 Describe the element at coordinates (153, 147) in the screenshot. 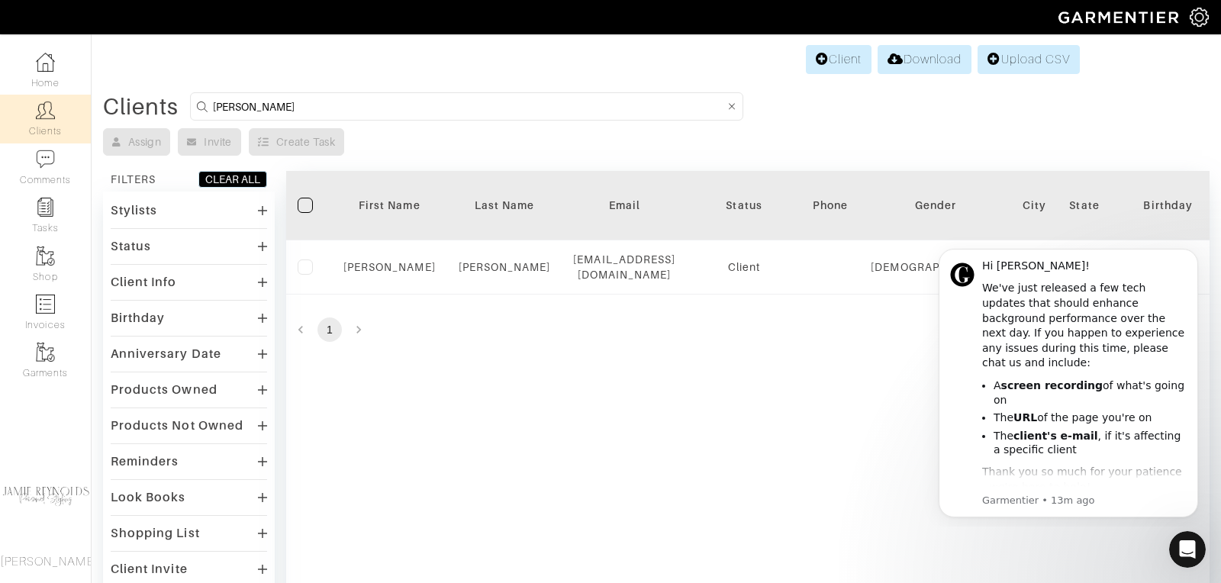

I see `div: message notification from Garmentier, 13m ago. Hi Jamie! We've just released a few tech updates t...` at that location.